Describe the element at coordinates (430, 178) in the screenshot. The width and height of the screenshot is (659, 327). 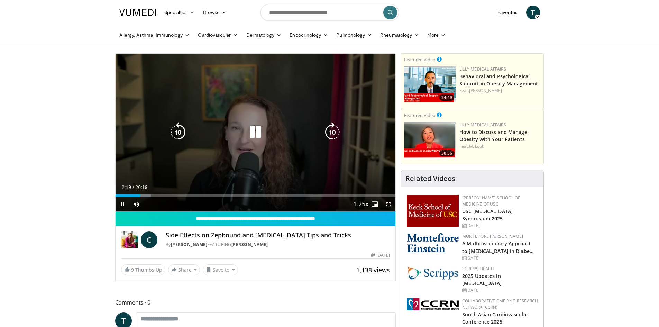
I see `h4: Related Videos` at that location.